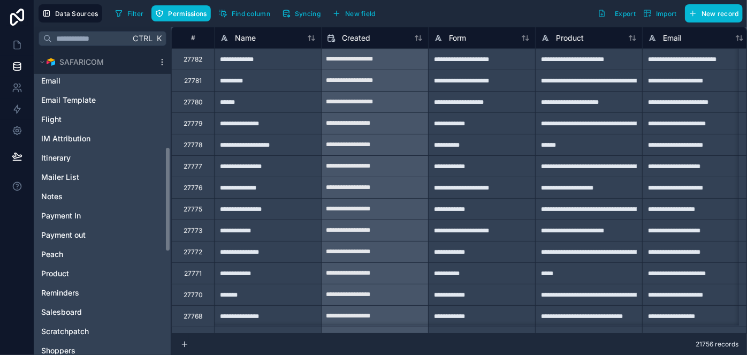  I want to click on span: Import, so click(666, 13).